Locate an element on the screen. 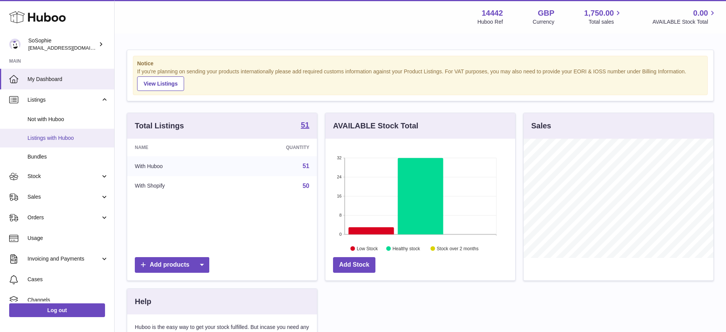 The width and height of the screenshot is (726, 332). div: SoSophie is located at coordinates (63, 44).